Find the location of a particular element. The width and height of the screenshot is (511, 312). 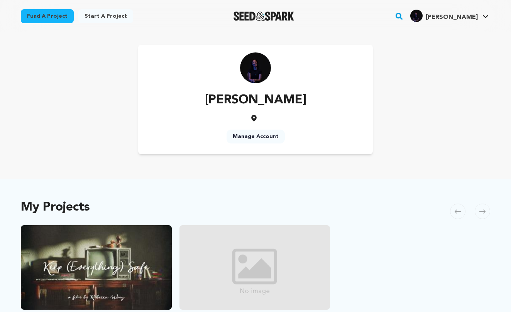

img: https://seedandspark-static.s3.us-east-2.amazonaws.com/images/User/002/249/893/medium/293401ab543... is located at coordinates (255, 68).